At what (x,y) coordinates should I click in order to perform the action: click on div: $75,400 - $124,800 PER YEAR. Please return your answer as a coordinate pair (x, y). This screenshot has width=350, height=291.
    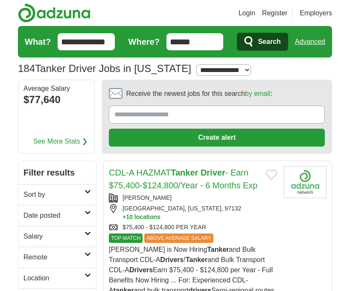
    Looking at the image, I should click on (193, 227).